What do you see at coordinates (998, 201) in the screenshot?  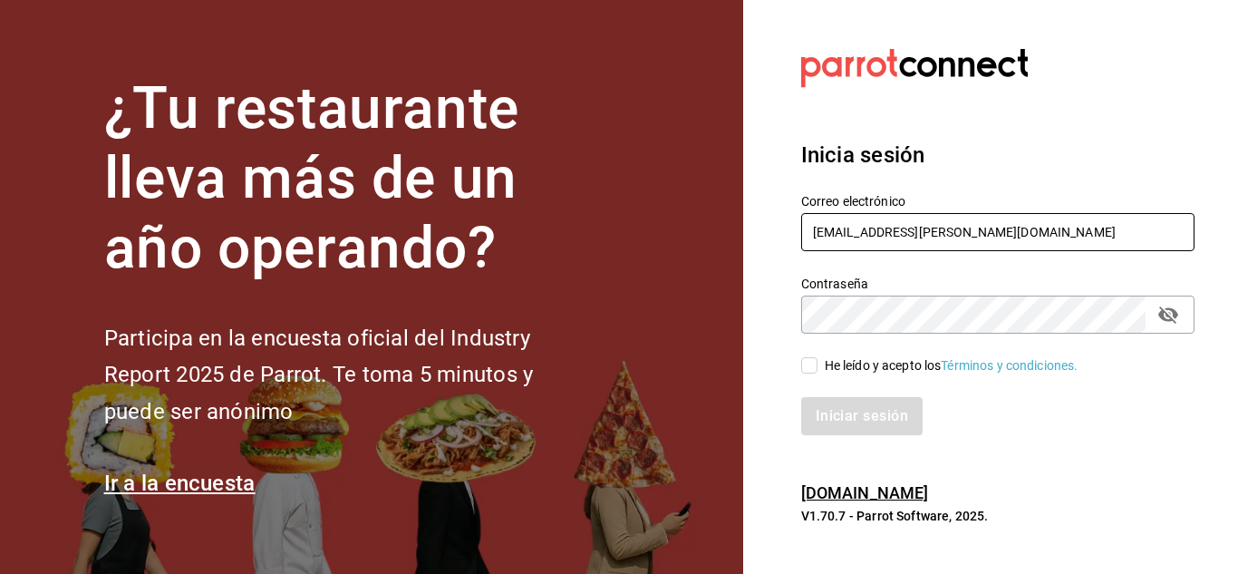 I see `label: Correo electrónico` at bounding box center [998, 201].